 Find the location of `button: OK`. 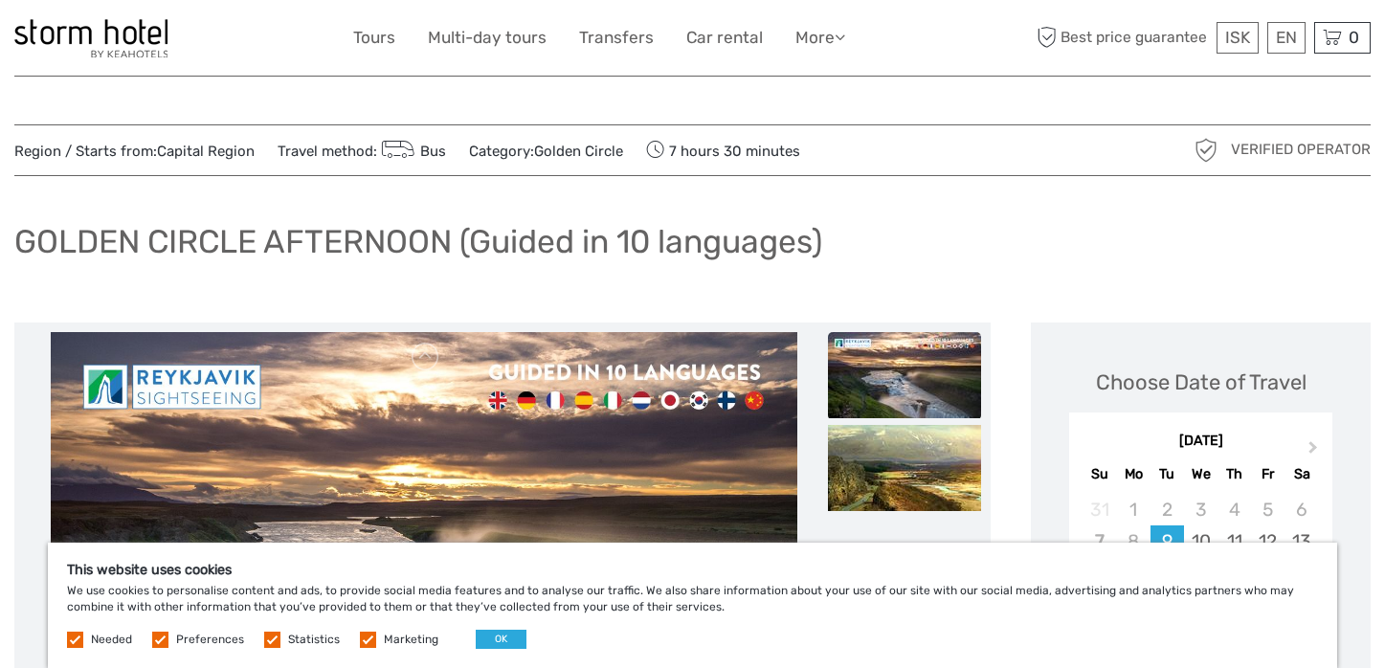

button: OK is located at coordinates (500, 639).